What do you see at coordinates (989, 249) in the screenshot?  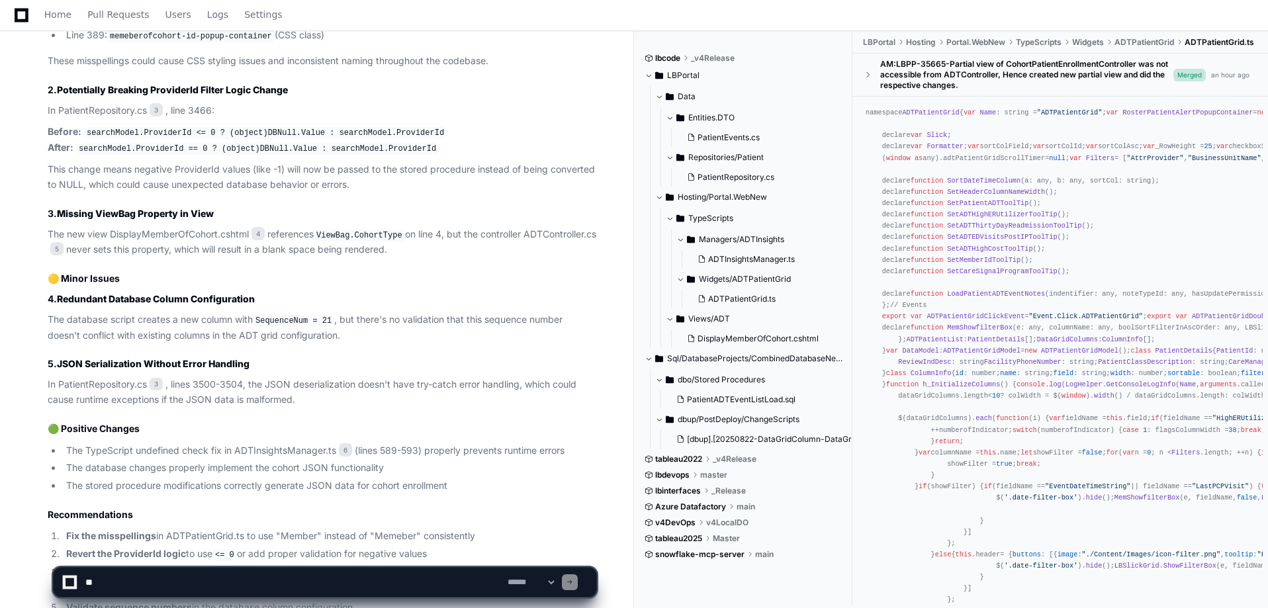 I see `span: SetADTHighCostToolTip` at bounding box center [989, 249].